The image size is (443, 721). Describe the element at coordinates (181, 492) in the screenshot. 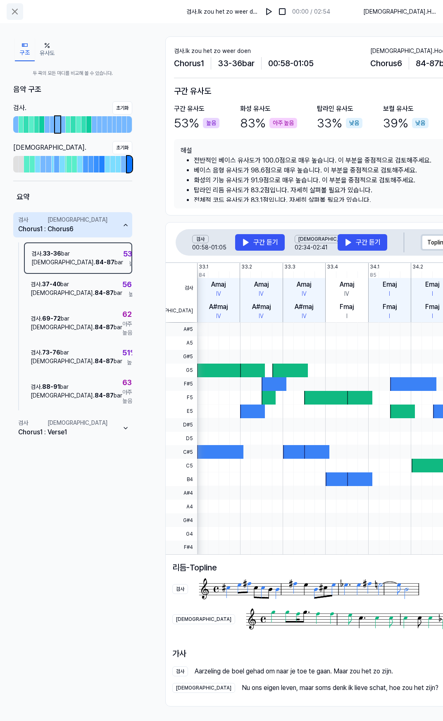

I see `span: A#4` at that location.